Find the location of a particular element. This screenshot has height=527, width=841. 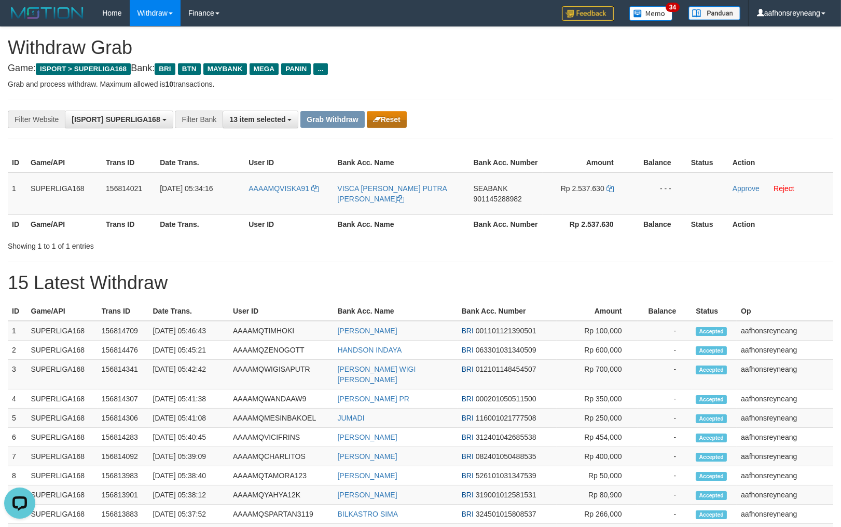

td: 7 is located at coordinates (17, 456).